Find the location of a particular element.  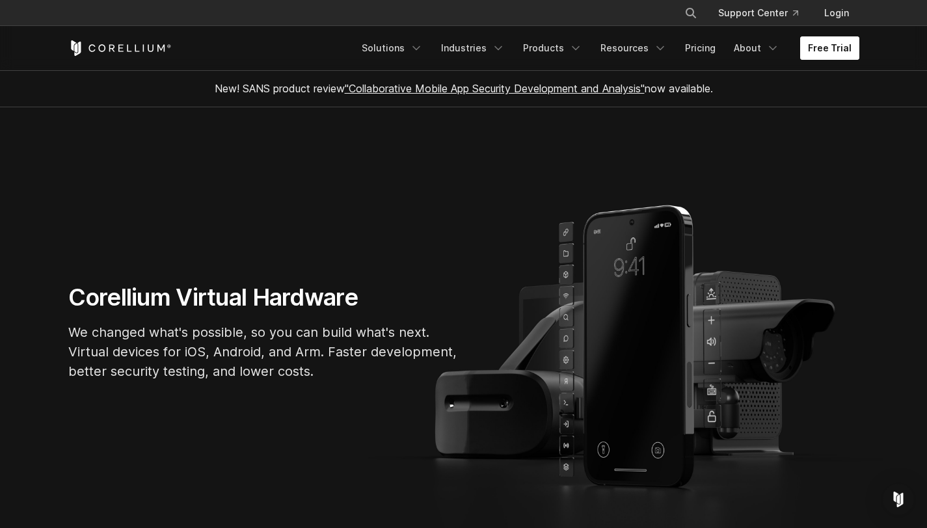

h1: Corellium Virtual Hardware is located at coordinates (263, 297).